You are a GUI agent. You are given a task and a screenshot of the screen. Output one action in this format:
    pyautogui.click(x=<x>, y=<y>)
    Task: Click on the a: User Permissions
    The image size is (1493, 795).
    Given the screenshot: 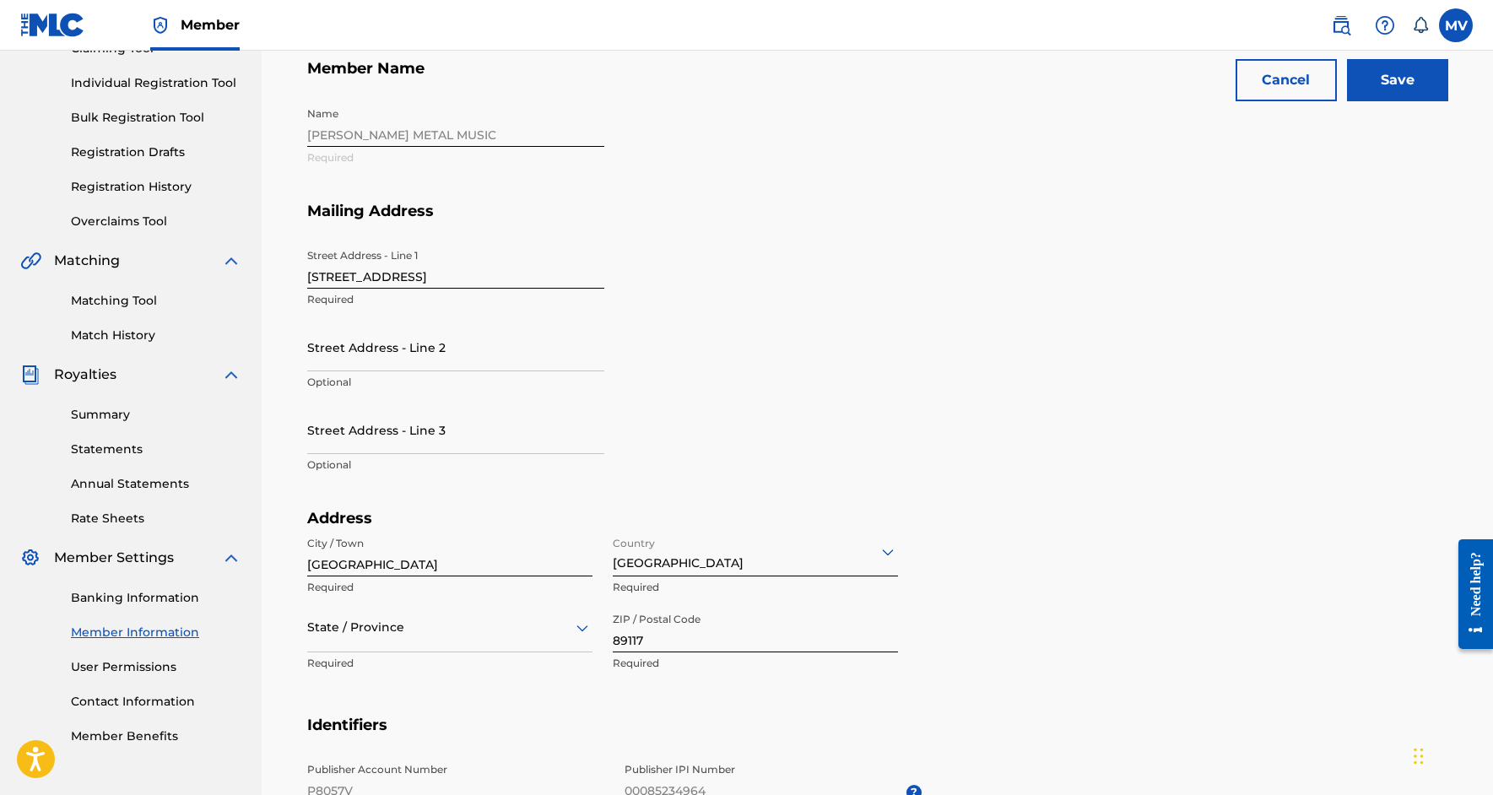 What is the action you would take?
    pyautogui.click(x=156, y=667)
    